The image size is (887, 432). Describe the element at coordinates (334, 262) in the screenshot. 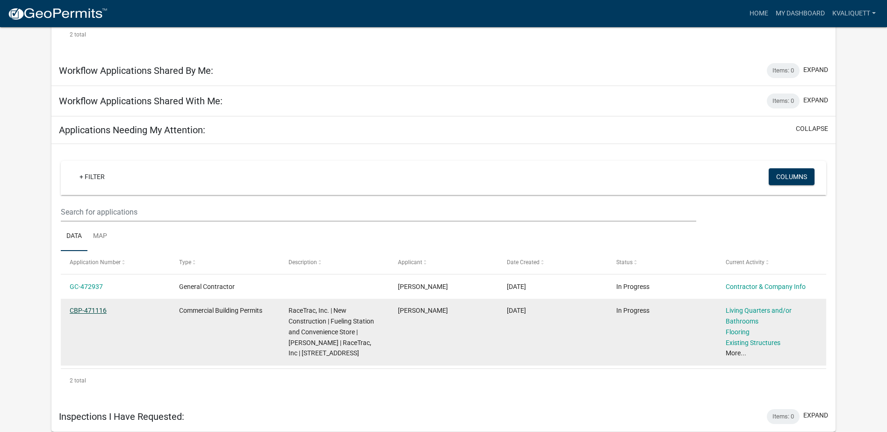

I see `datatable-header-cell: Description` at that location.